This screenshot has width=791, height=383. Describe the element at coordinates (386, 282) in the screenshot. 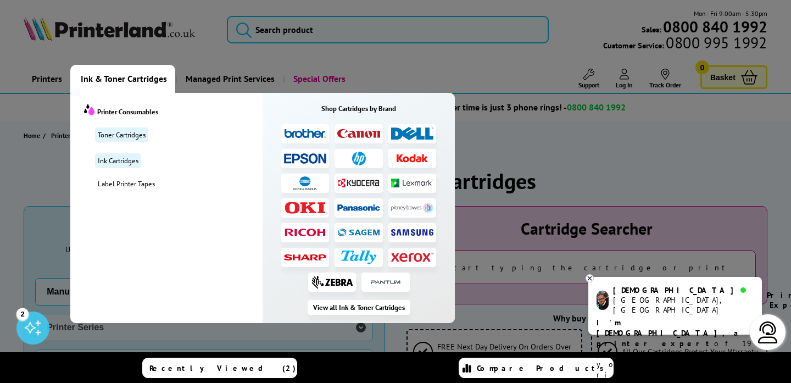

I see `img: Pantum Toner Cartridges` at that location.